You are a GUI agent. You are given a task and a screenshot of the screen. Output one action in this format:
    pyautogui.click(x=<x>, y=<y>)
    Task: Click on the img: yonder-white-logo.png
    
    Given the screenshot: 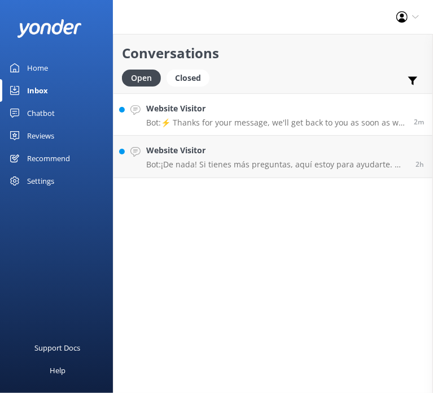 What is the action you would take?
    pyautogui.click(x=49, y=28)
    